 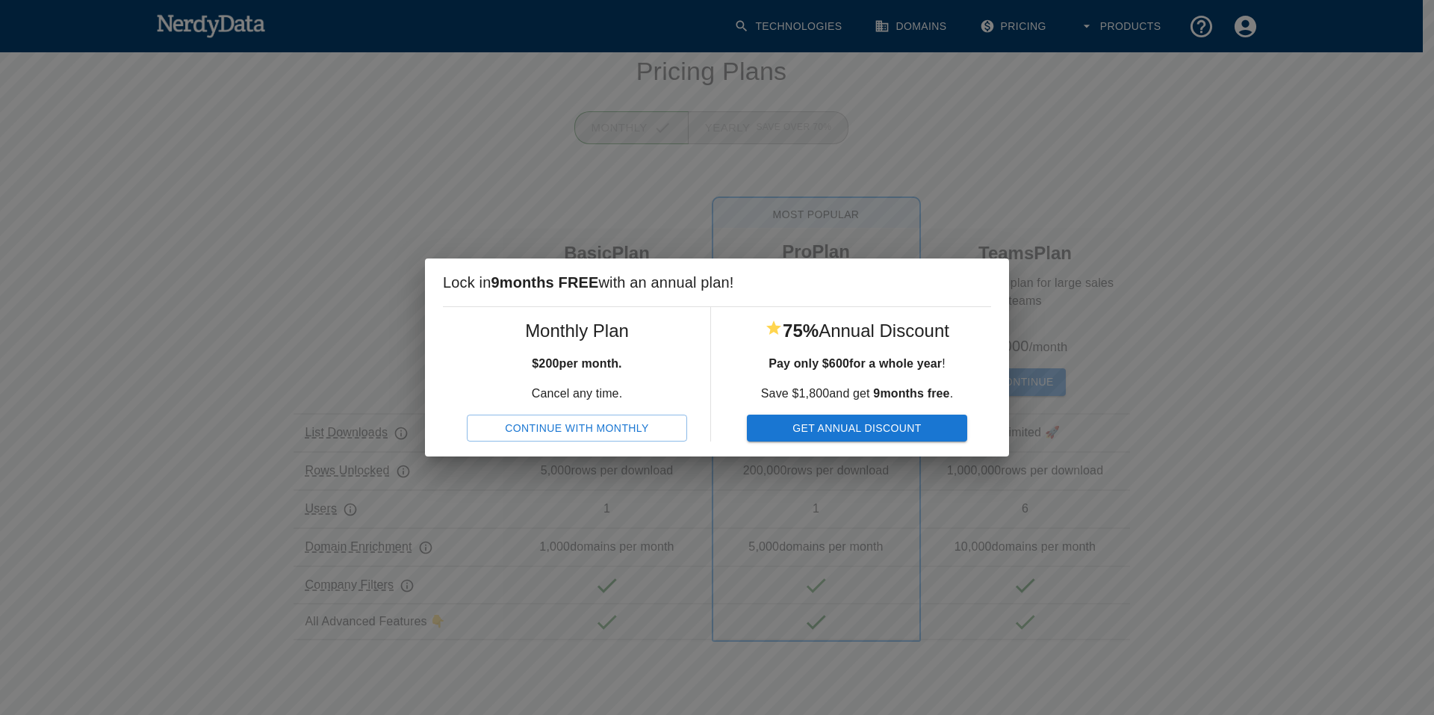 What do you see at coordinates (545, 282) in the screenshot?
I see `b: 9 months FREE` at bounding box center [545, 282].